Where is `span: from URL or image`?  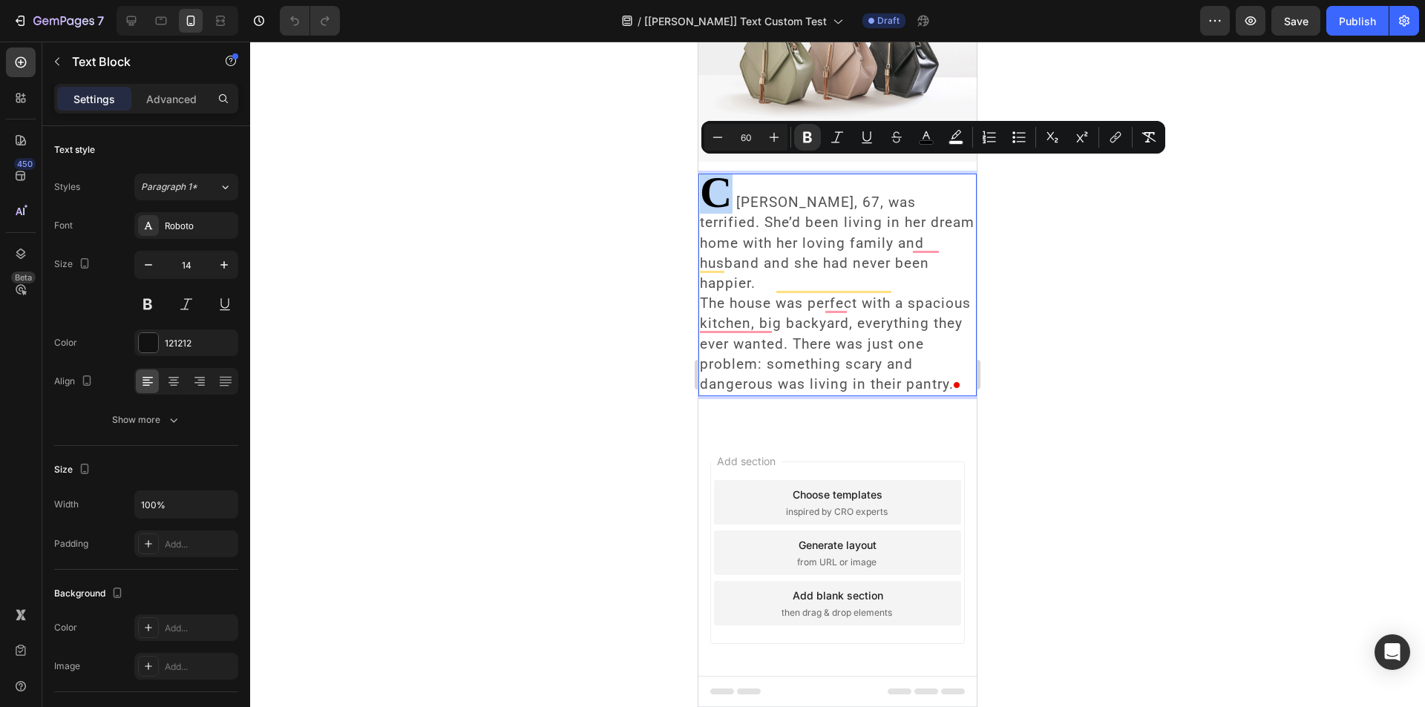 span: from URL or image is located at coordinates (138, 521).